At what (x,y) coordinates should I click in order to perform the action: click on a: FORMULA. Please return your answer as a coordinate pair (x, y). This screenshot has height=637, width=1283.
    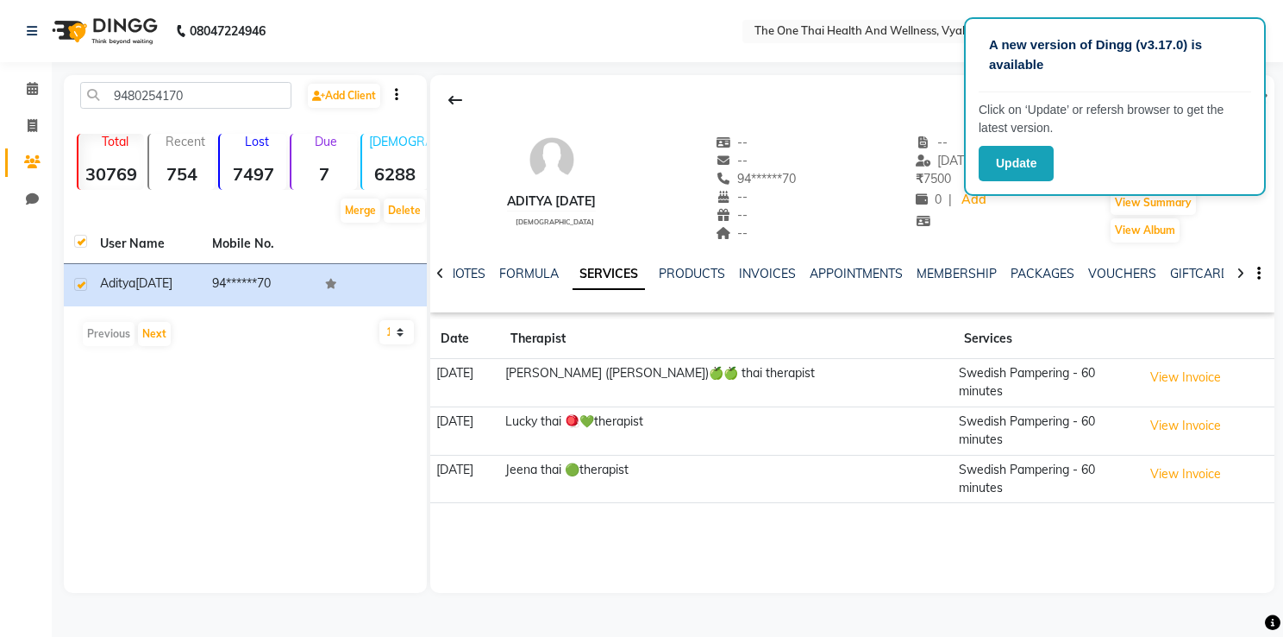
    Looking at the image, I should click on (529, 273).